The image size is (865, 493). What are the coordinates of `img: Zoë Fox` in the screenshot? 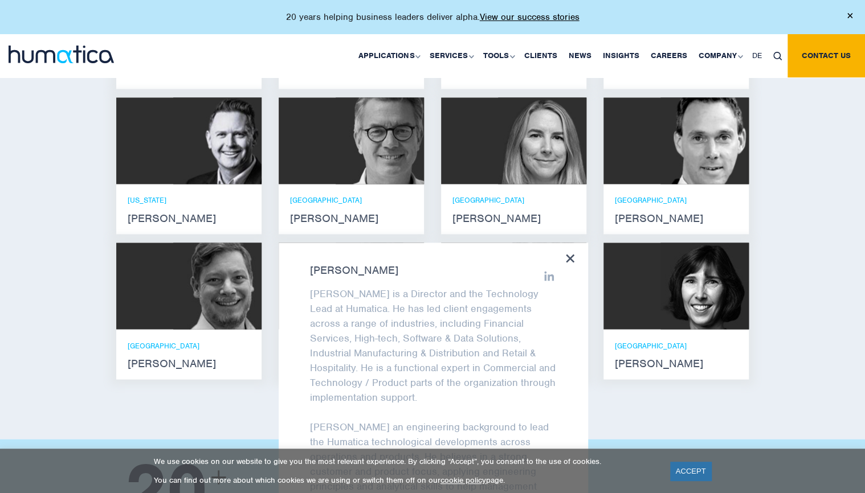 It's located at (542, 141).